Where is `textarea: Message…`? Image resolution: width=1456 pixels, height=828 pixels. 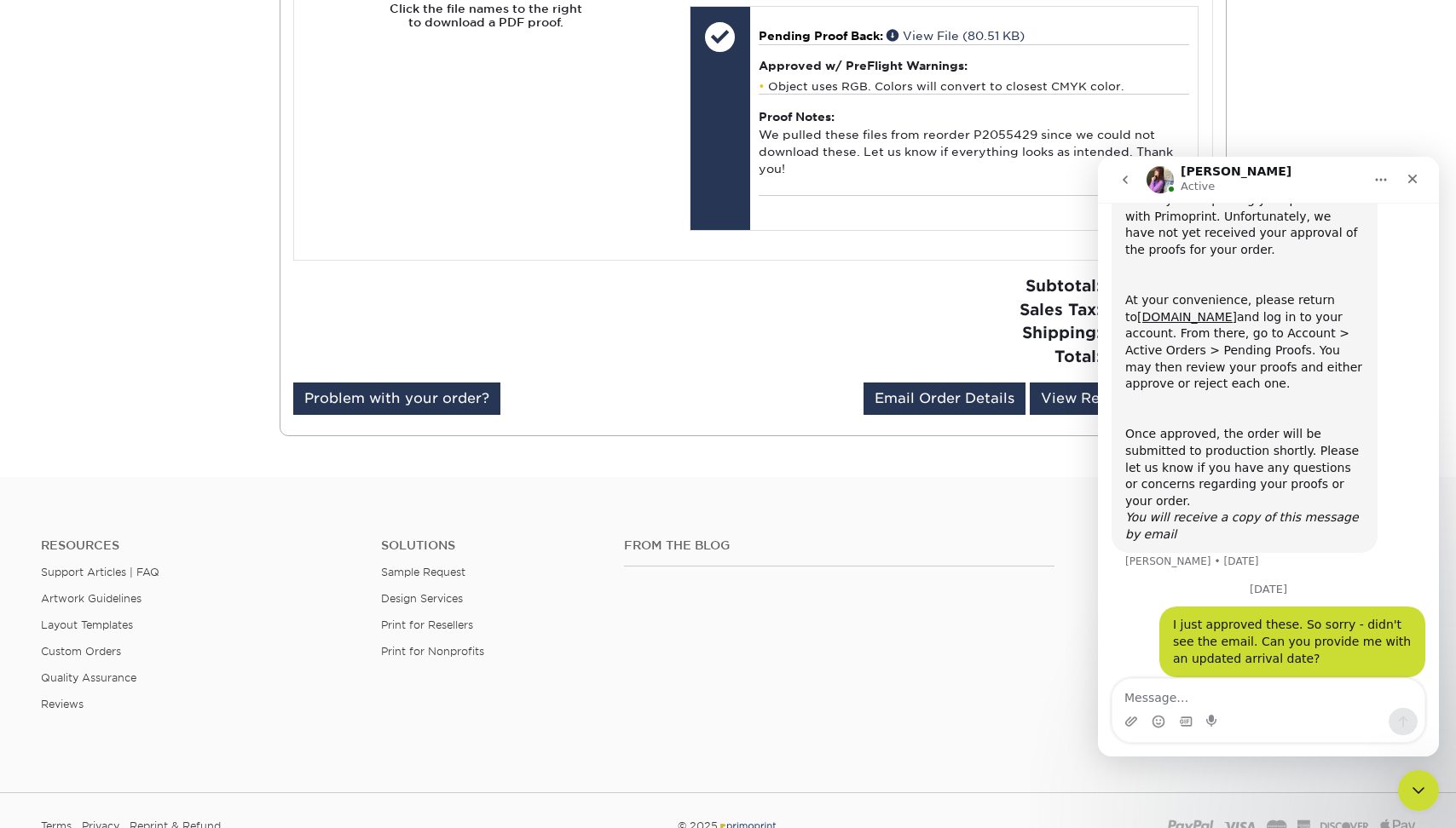 textarea: Message… is located at coordinates (171, 537).